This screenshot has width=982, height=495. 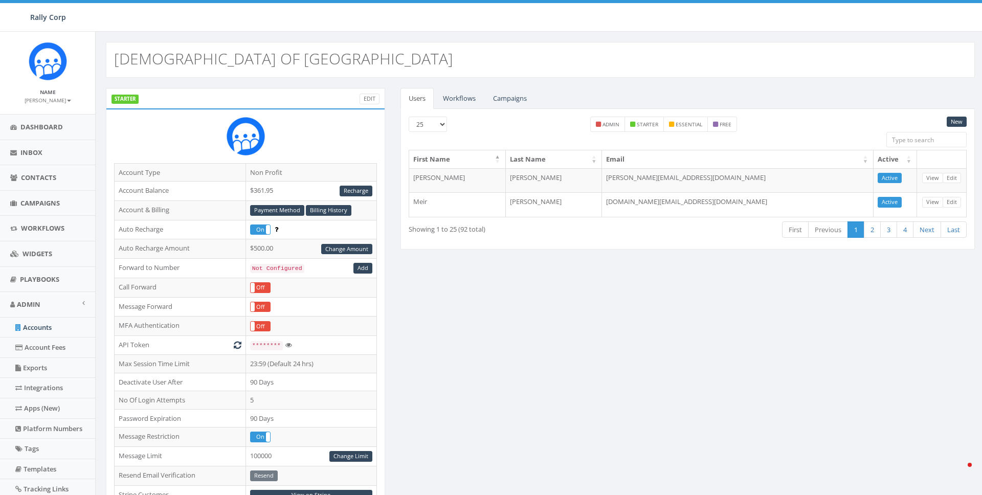 What do you see at coordinates (856, 230) in the screenshot?
I see `a: 1` at bounding box center [856, 230].